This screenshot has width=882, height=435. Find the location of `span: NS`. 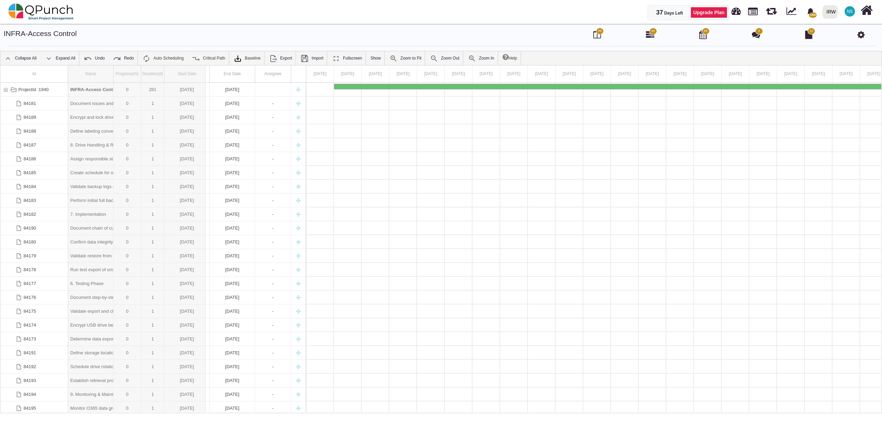

span: NS is located at coordinates (850, 11).